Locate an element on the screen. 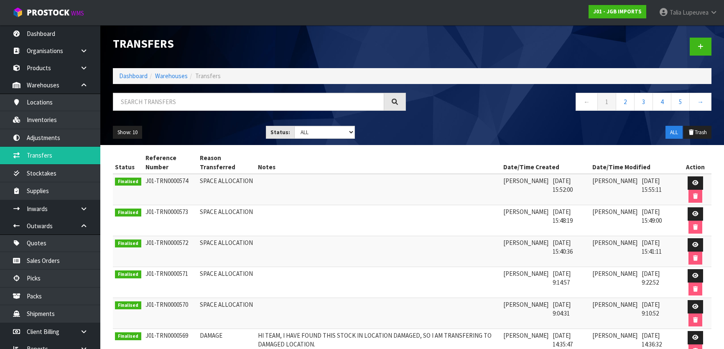 Image resolution: width=724 pixels, height=349 pixels. nav: Page navigation is located at coordinates (564, 103).